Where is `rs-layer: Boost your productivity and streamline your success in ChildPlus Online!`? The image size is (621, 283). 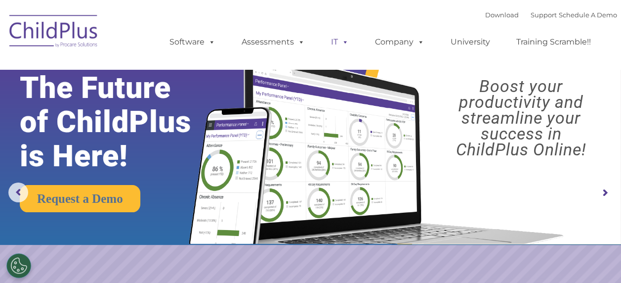 rs-layer: Boost your productivity and streamline your success in ChildPlus Online! is located at coordinates (521, 118).